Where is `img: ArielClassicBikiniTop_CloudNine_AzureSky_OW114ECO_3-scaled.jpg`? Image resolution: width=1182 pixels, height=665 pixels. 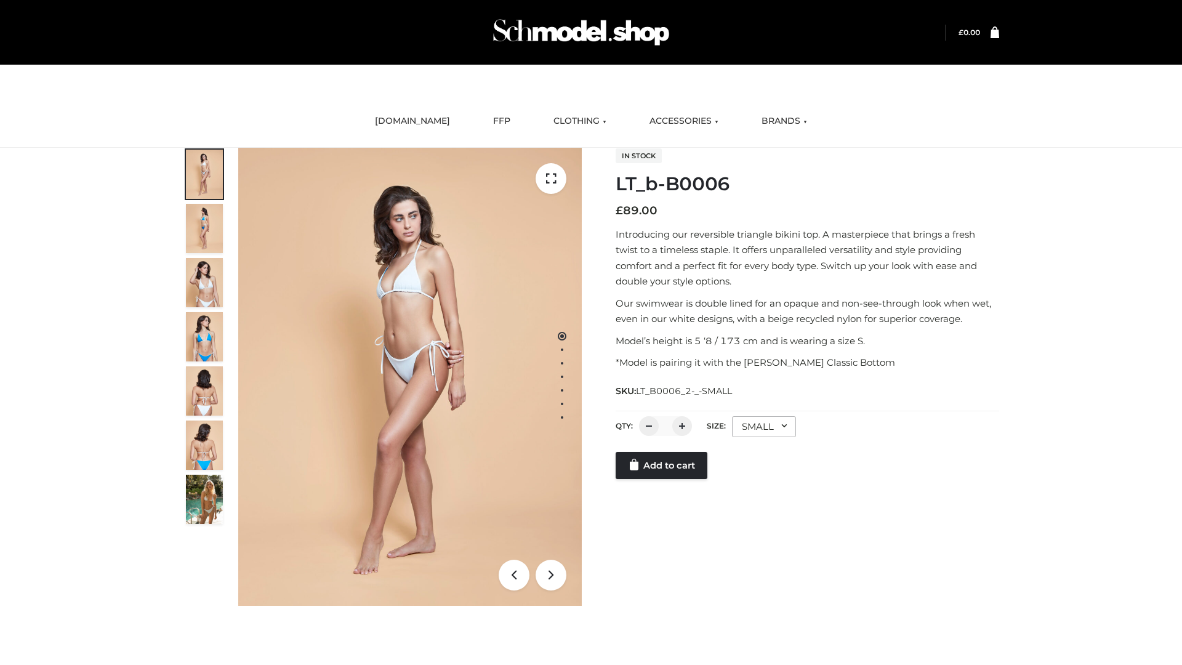 img: ArielClassicBikiniTop_CloudNine_AzureSky_OW114ECO_3-scaled.jpg is located at coordinates (204, 282).